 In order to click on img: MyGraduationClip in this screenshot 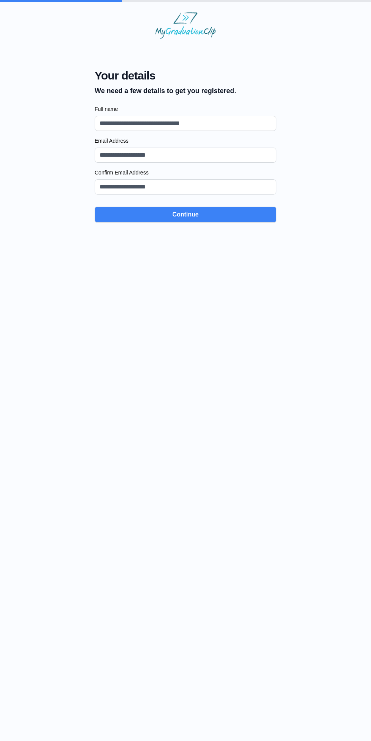, I will do `click(186, 25)`.